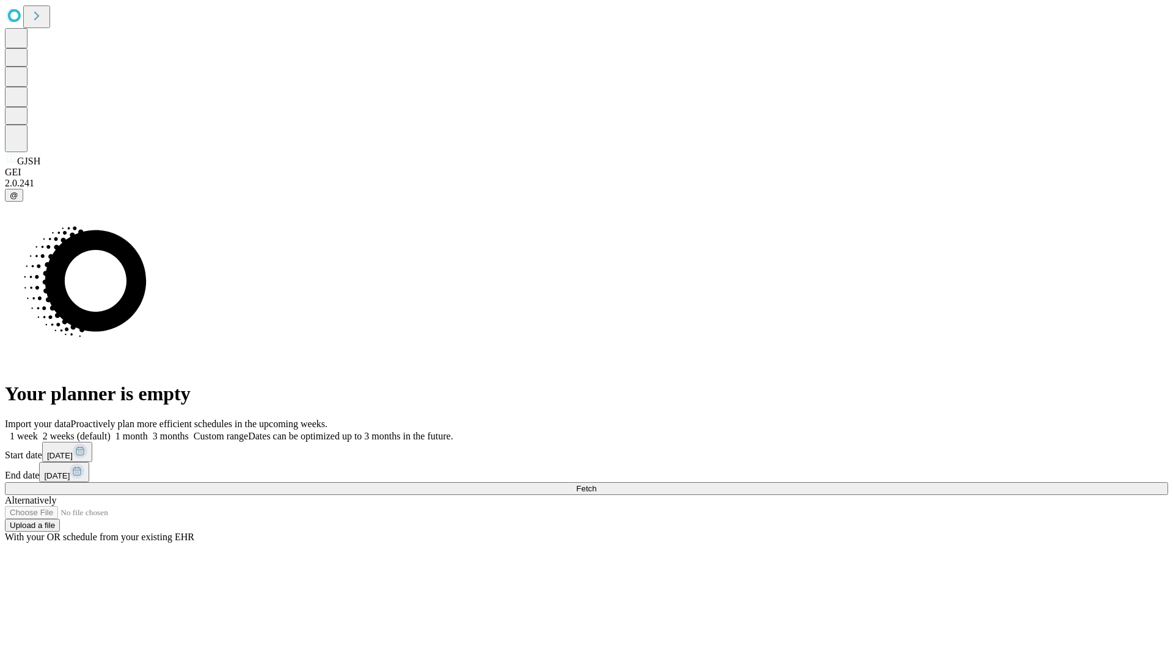  What do you see at coordinates (29, 161) in the screenshot?
I see `span: GJSH` at bounding box center [29, 161].